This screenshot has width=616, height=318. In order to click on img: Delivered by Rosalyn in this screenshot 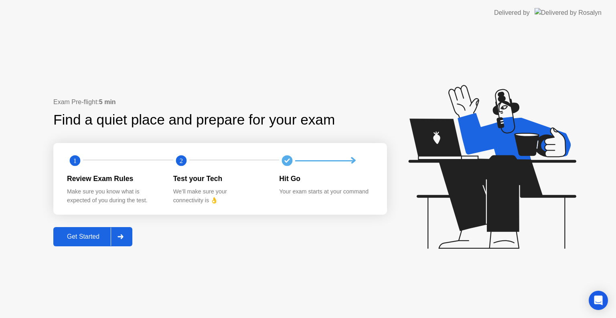, I will do `click(567, 12)`.